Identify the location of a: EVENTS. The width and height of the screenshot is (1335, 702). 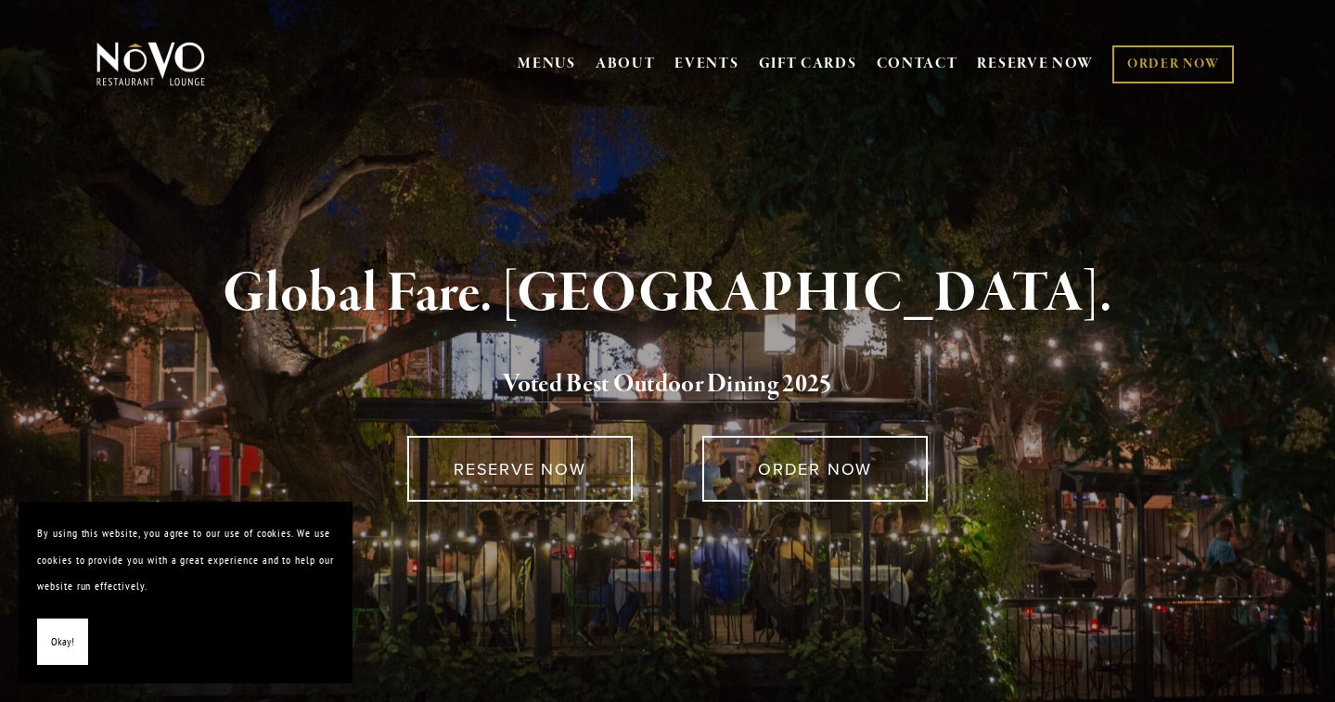
(706, 64).